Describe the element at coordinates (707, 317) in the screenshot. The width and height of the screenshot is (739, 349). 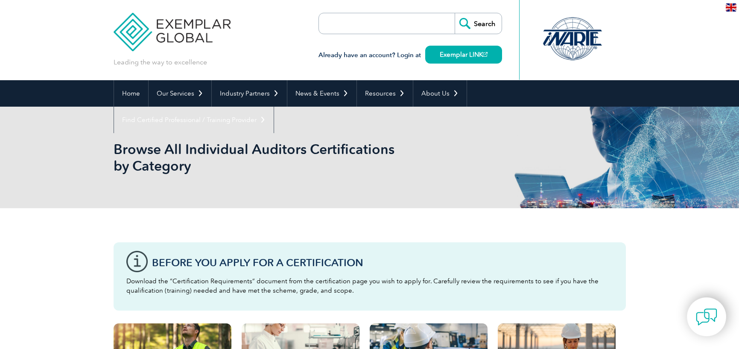
I see `img: contact-chat.png` at that location.